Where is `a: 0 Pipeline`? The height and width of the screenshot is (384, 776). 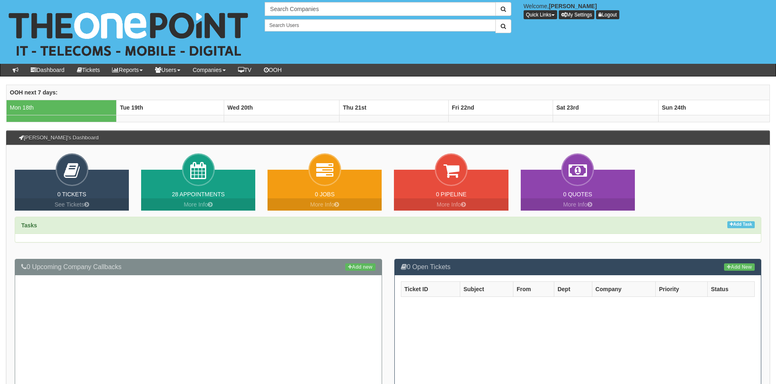 a: 0 Pipeline is located at coordinates (451, 194).